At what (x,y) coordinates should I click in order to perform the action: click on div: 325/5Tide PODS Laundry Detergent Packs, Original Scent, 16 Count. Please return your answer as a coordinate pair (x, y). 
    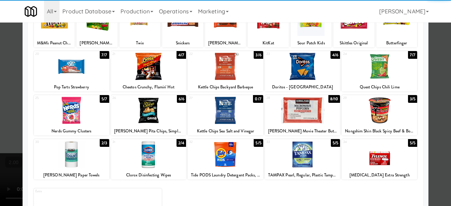
    Looking at the image, I should click on (226, 159).